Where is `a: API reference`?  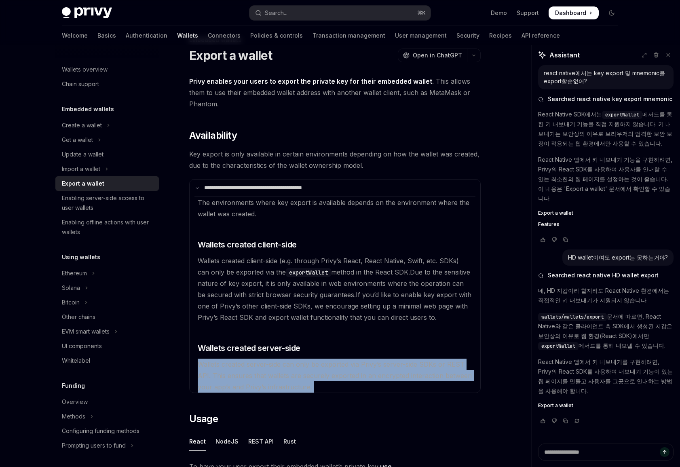 a: API reference is located at coordinates (541, 36).